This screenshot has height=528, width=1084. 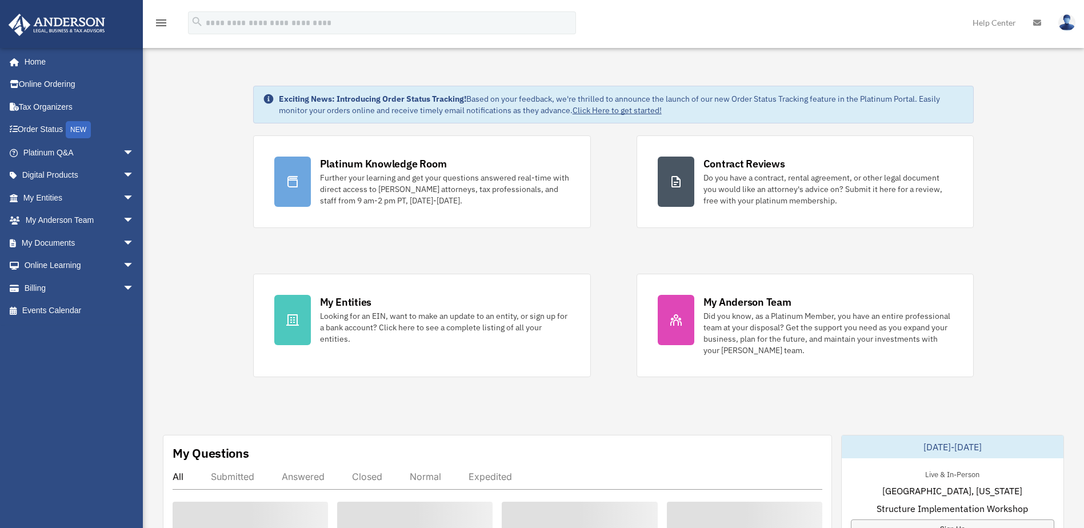 I want to click on i: search, so click(x=197, y=22).